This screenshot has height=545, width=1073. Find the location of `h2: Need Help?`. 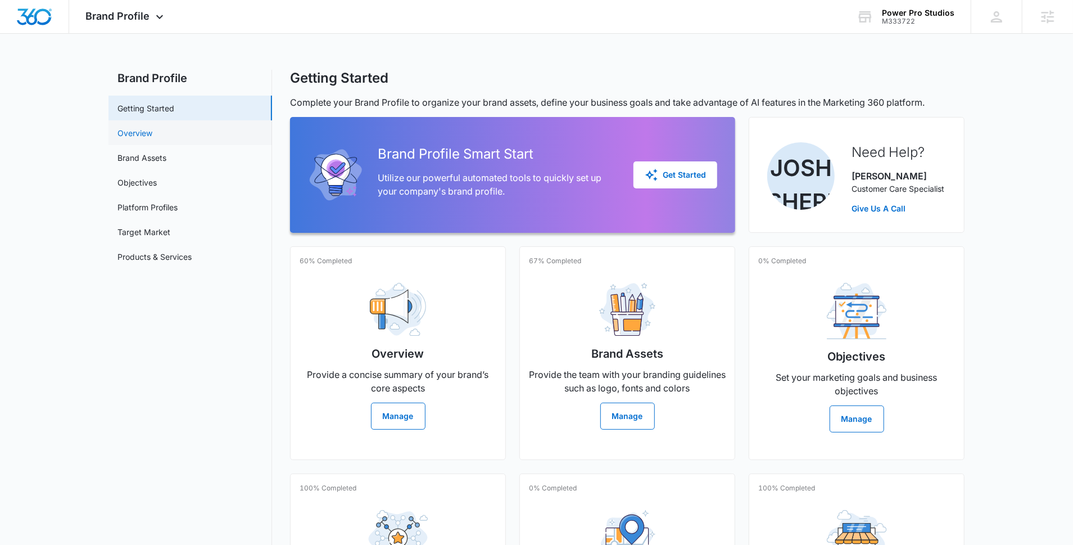

h2: Need Help? is located at coordinates (897, 152).